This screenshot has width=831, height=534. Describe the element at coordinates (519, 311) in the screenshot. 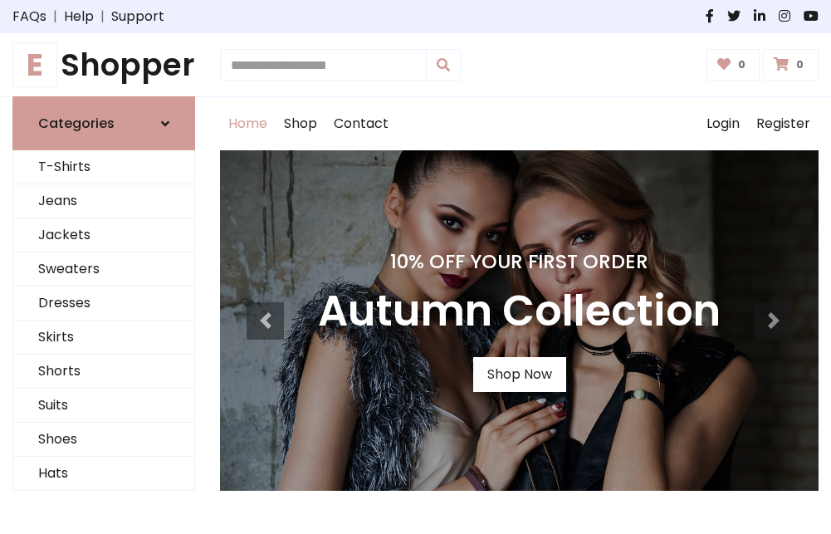

I see `h3: Autumn Collection` at that location.